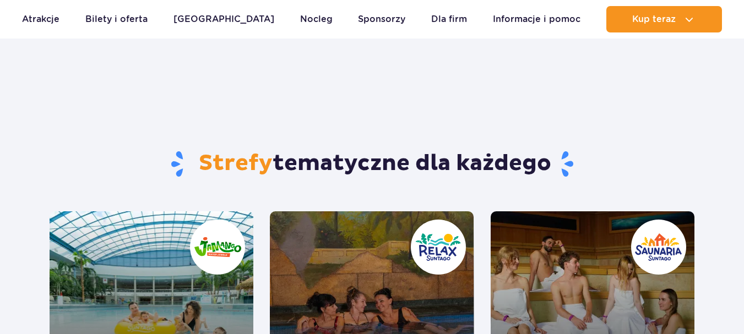 This screenshot has height=334, width=744. What do you see at coordinates (116, 19) in the screenshot?
I see `a: Bilety i oferta` at bounding box center [116, 19].